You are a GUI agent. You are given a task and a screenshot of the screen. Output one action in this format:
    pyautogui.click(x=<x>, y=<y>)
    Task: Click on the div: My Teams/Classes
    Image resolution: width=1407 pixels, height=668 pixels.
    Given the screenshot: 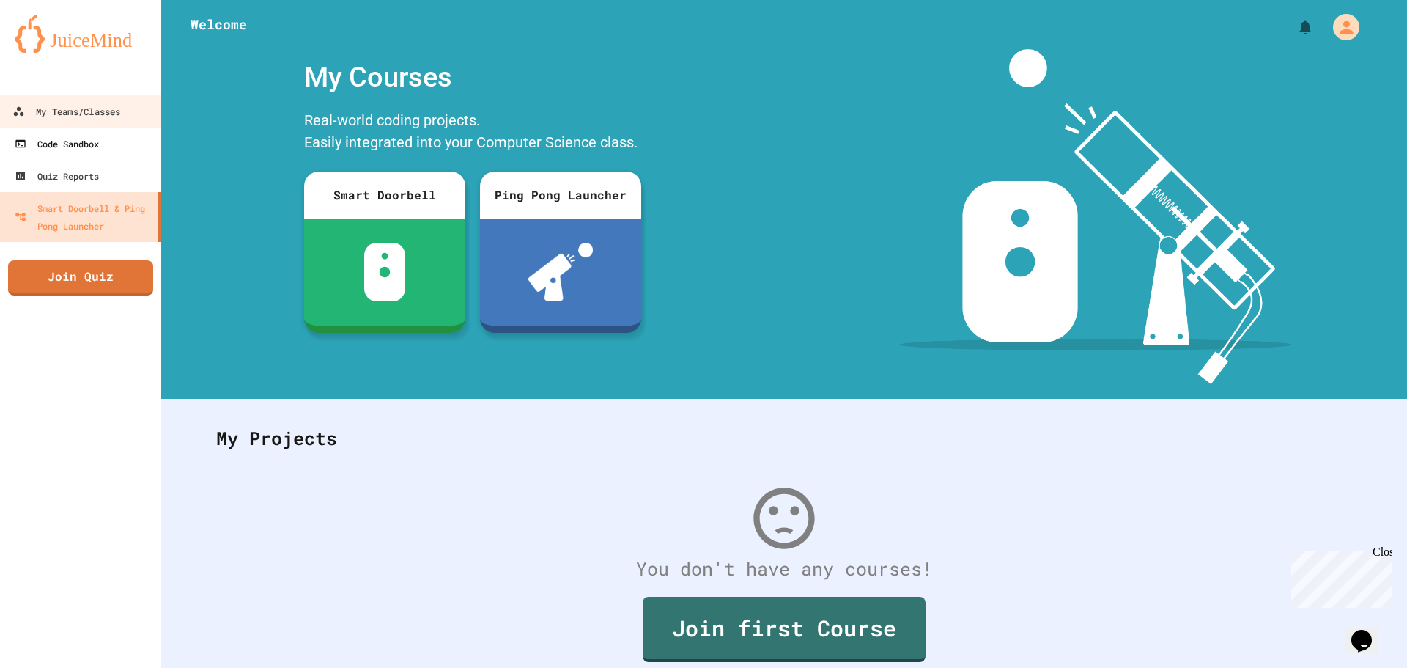 What is the action you would take?
    pyautogui.click(x=66, y=111)
    